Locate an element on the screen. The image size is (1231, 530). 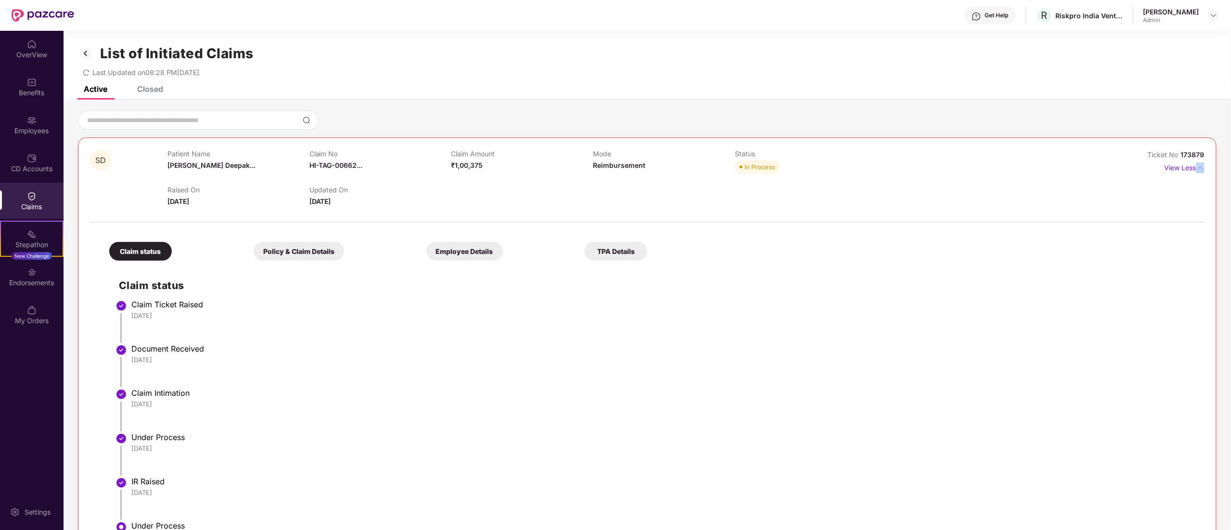
img: svg+xml;base64,PHN2ZyB3aWR0aD0iMzIiIGhlaWdodD0iMzIiIHZpZXdCb3g9IjAgMCAzMiAzMiIgZmlsbD0ibm9uZSIgeG... is located at coordinates (86, 53).